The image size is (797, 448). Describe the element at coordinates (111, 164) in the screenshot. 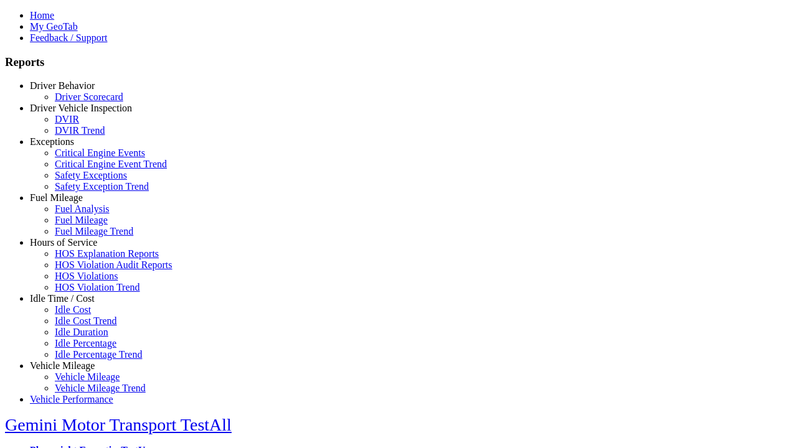

I see `a: Critical Engine Event Trend` at that location.